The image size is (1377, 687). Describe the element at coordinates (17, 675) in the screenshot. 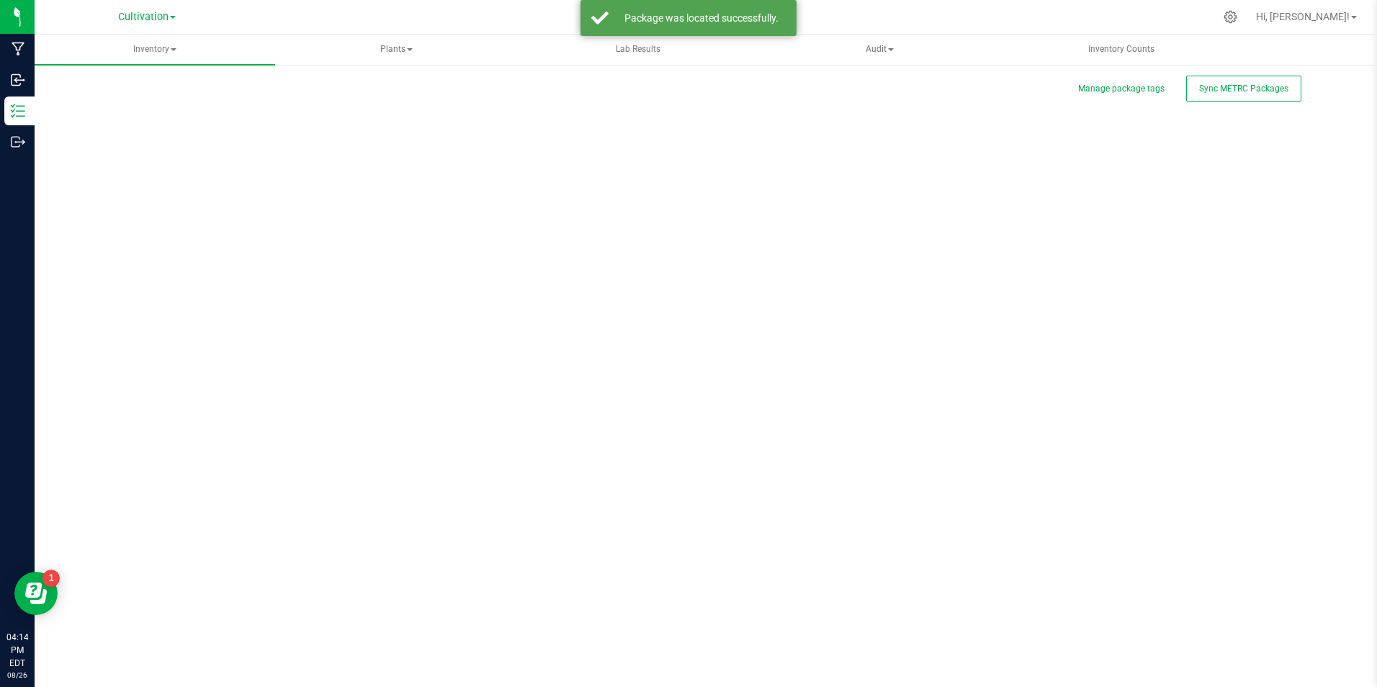

I see `p: 08/26` at that location.